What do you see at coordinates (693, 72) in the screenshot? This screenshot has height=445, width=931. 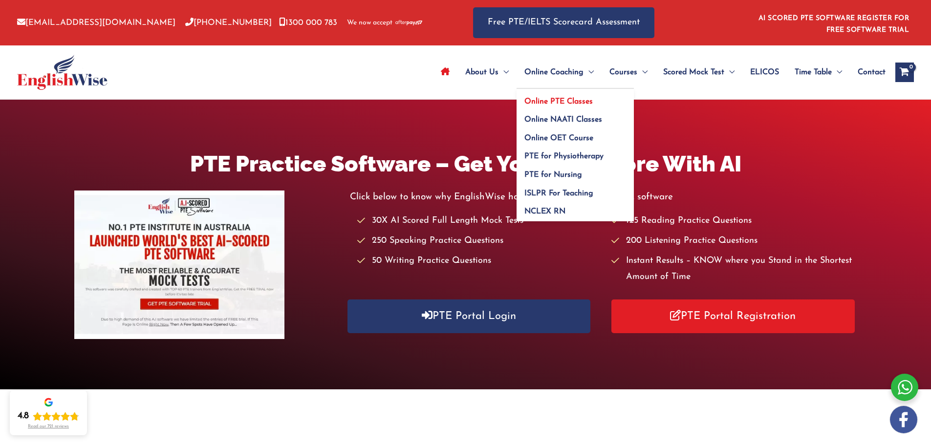 I see `span: Scored Mock Test` at bounding box center [693, 72].